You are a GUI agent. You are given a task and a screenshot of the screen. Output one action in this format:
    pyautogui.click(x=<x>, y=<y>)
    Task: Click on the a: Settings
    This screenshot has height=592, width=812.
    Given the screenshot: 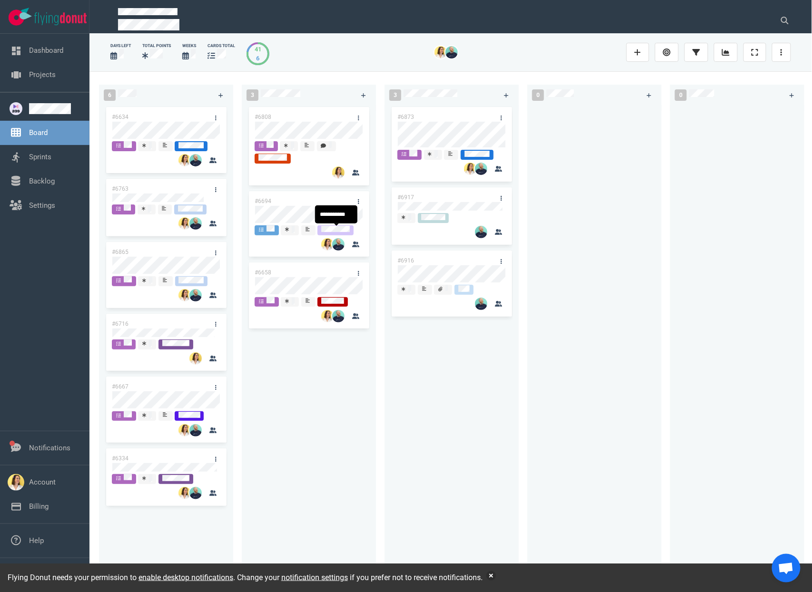 What is the action you would take?
    pyautogui.click(x=42, y=205)
    